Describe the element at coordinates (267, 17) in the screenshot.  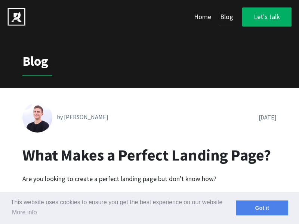
I see `a: Let's talk` at that location.